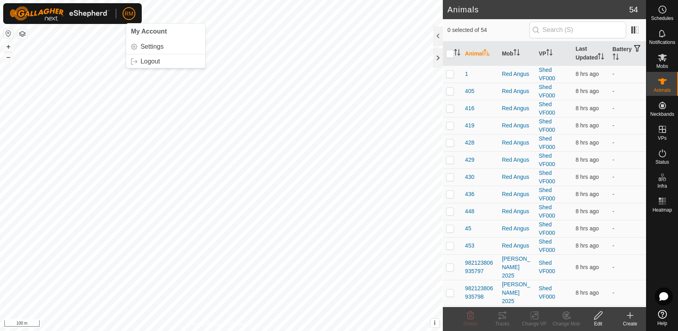  I want to click on span: 430, so click(470, 177).